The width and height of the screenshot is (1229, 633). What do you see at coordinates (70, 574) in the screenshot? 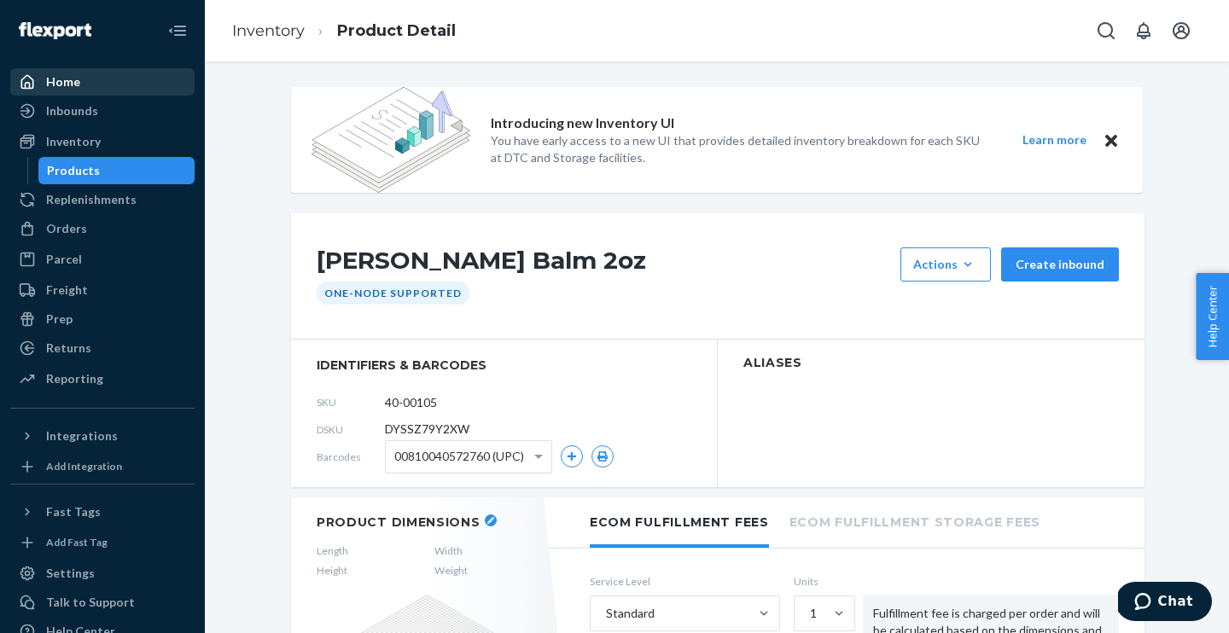
I see `div: Settings` at bounding box center [70, 574].